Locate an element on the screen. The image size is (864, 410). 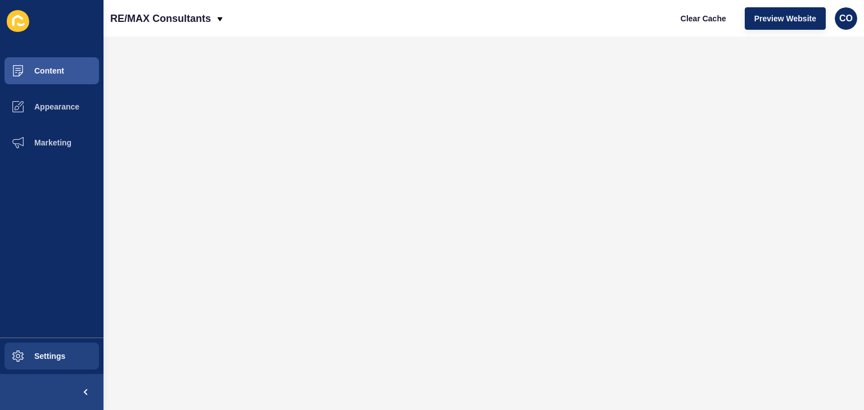
span: Preview Website is located at coordinates (785, 19).